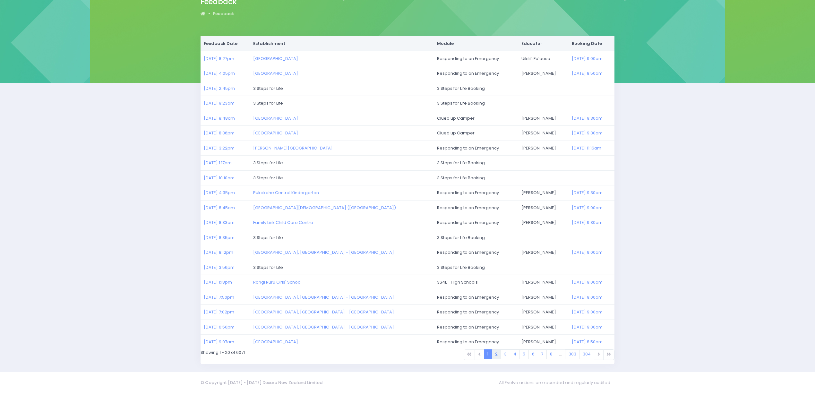  I want to click on th: Establishment, so click(342, 44).